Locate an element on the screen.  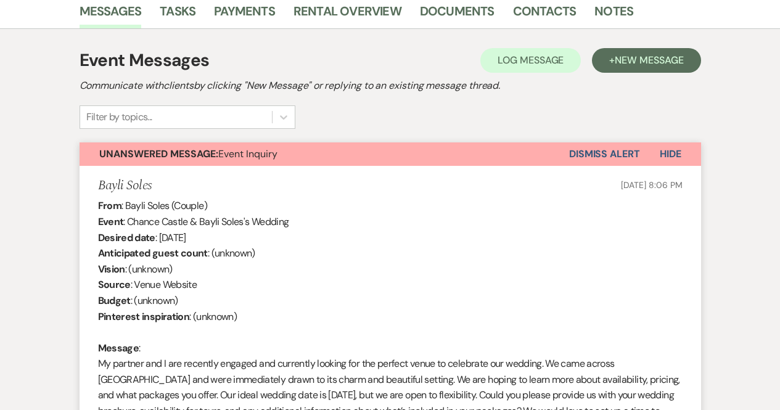
b: From is located at coordinates (110, 205).